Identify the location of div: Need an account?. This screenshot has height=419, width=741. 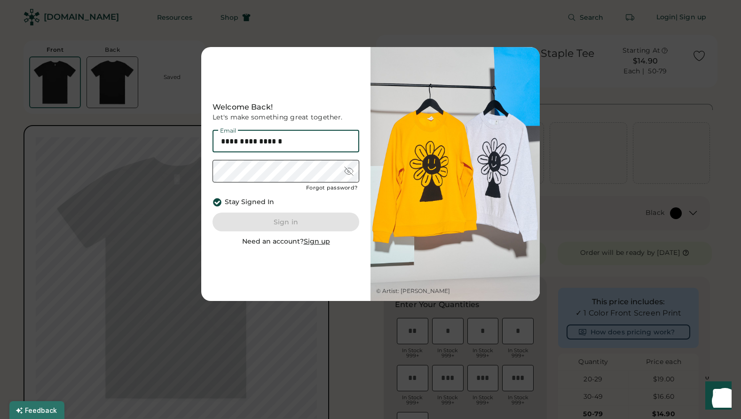
(286, 242).